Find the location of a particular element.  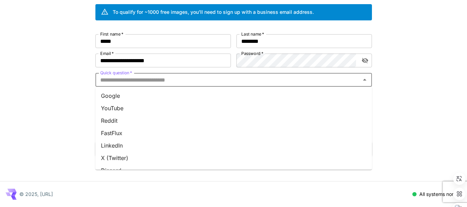

label: First name is located at coordinates (112, 34).